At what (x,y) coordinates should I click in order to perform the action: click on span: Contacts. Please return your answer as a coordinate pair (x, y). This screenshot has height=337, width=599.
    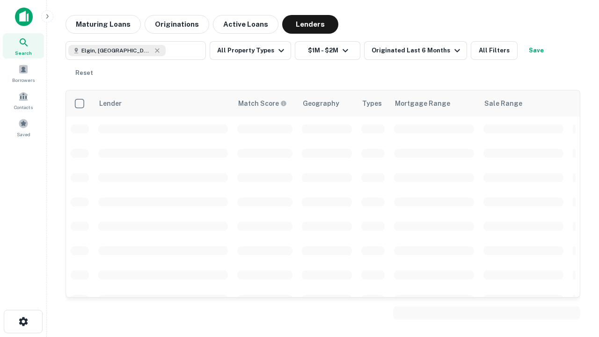
    Looking at the image, I should click on (23, 107).